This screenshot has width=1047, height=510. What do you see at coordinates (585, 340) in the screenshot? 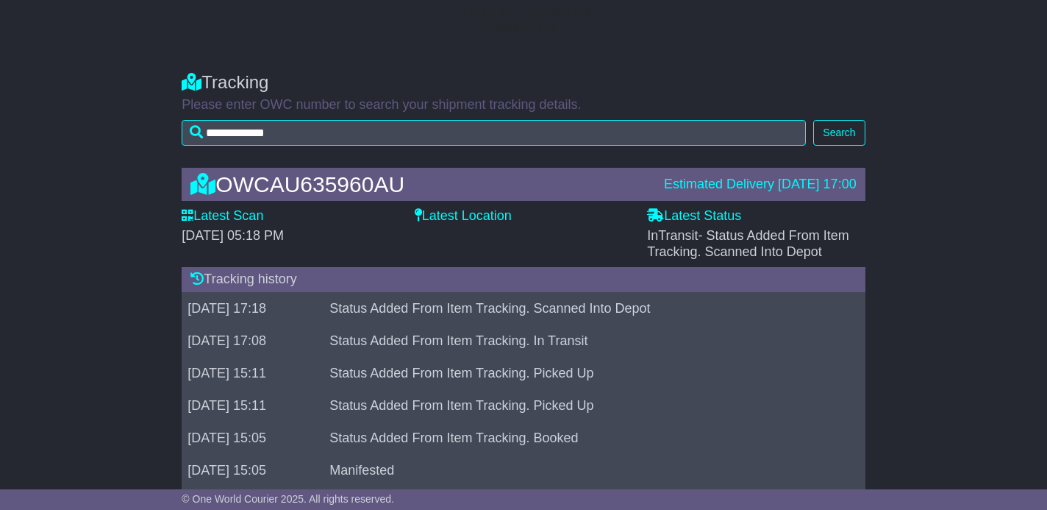
I see `td: Status Added From Item Tracking. In Transit` at bounding box center [585, 340].